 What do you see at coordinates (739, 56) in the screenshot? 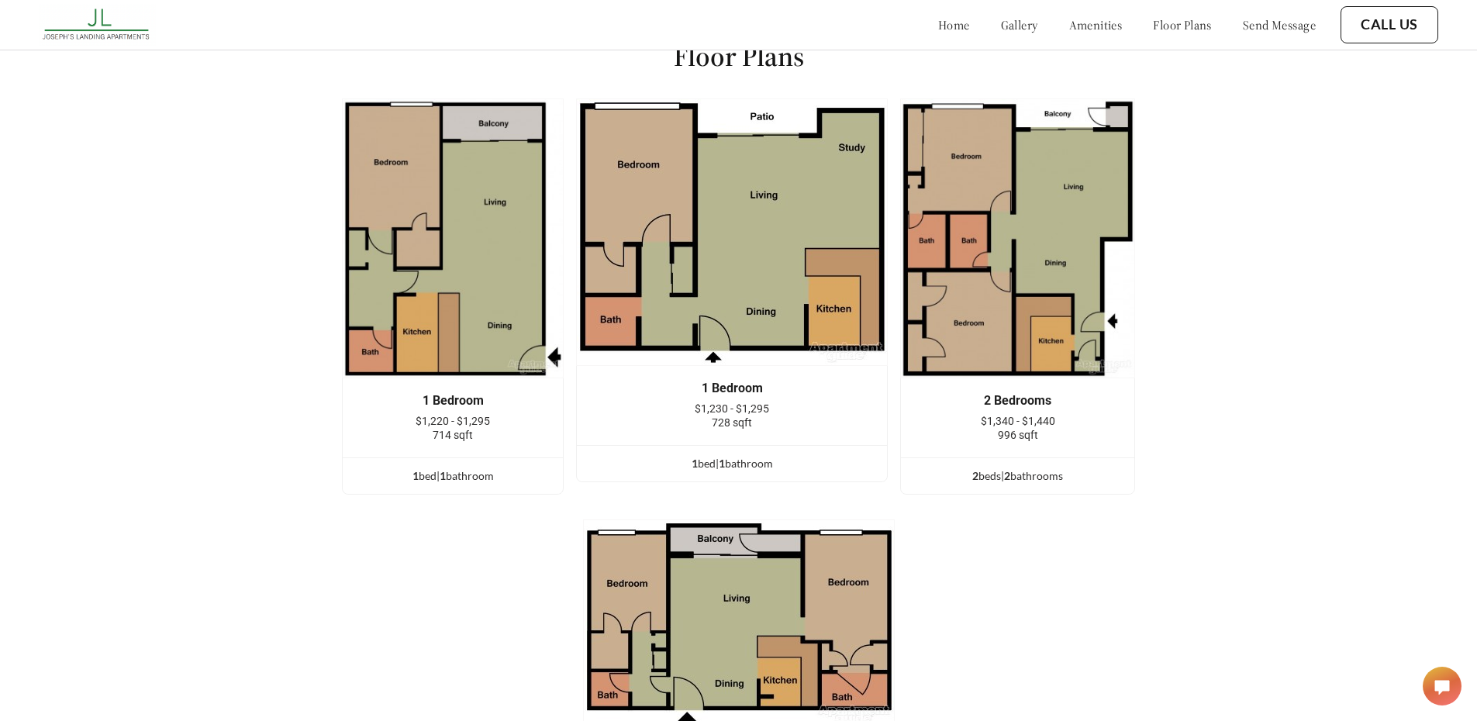
I see `h1: Floor Plans` at bounding box center [739, 56].